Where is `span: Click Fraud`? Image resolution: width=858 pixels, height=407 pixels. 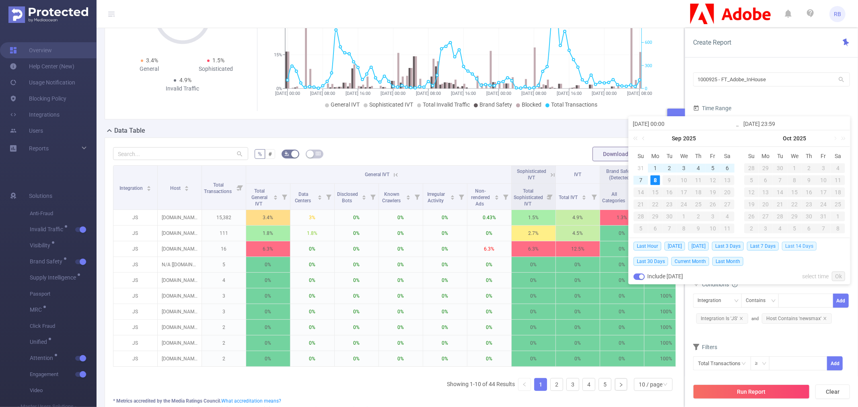
span: Click Fraud is located at coordinates (63, 326).